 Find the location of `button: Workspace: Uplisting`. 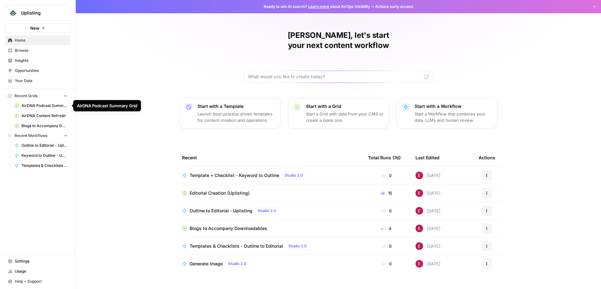

button: Workspace: Uplisting is located at coordinates (38, 13).